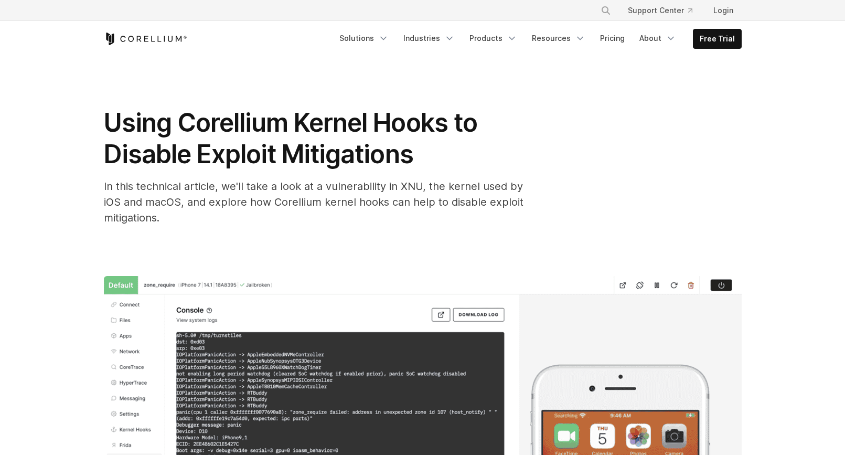  I want to click on a: Free Trial, so click(717, 39).